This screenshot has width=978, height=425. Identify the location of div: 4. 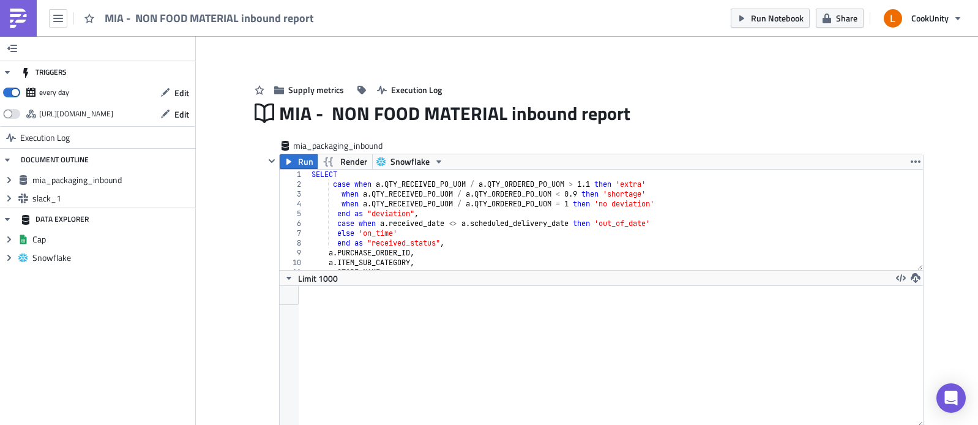
(294, 204).